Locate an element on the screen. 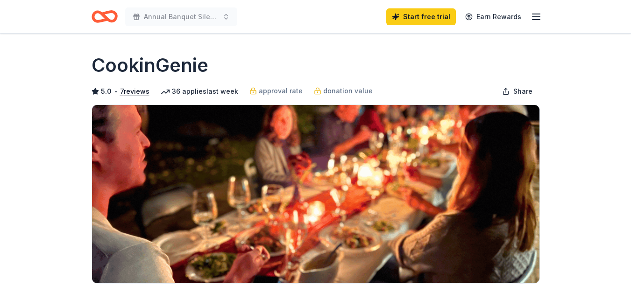  div: 36 applies last week is located at coordinates (199, 92).